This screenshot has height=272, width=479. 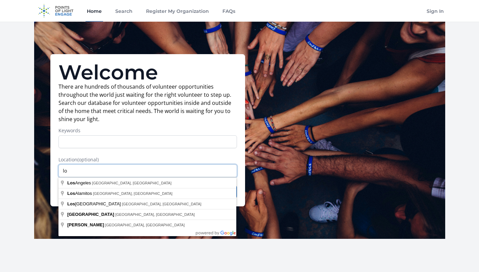 I want to click on span: Angeles, so click(x=80, y=183).